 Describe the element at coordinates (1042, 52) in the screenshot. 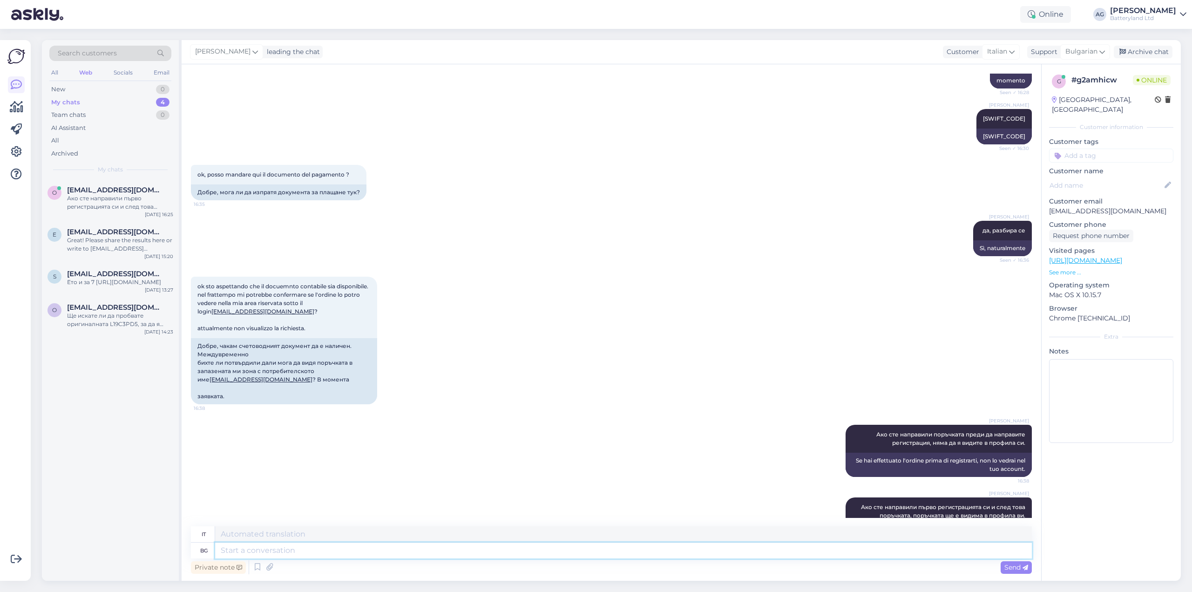

I see `div: Support` at that location.